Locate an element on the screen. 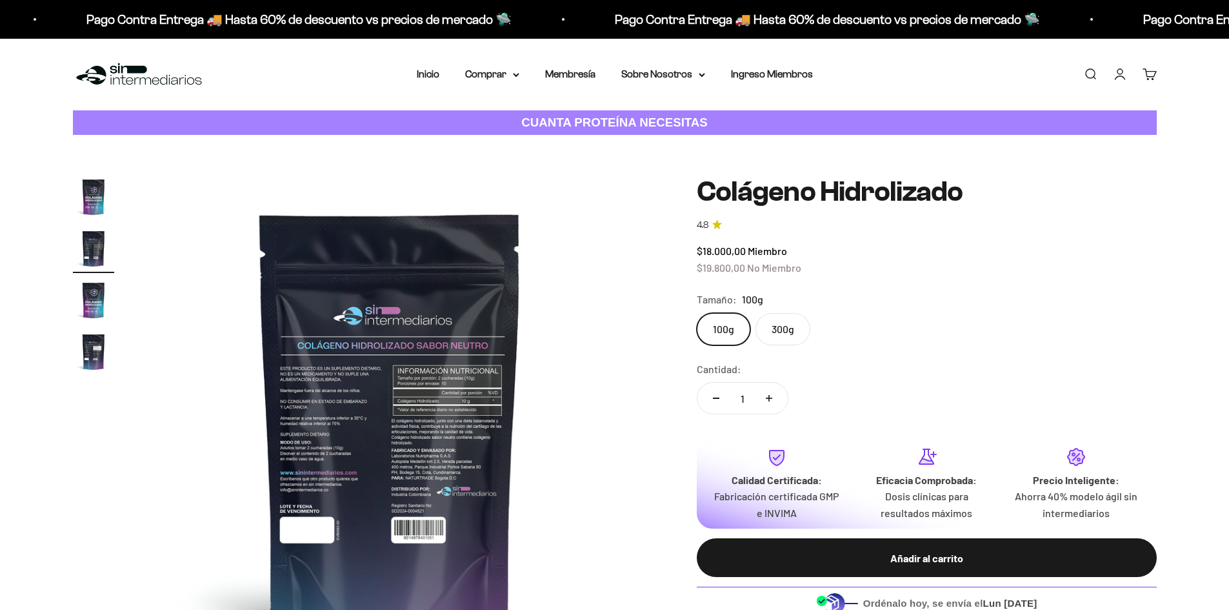 The height and width of the screenshot is (610, 1229). button: Ir al artículo 2 is located at coordinates (94, 250).